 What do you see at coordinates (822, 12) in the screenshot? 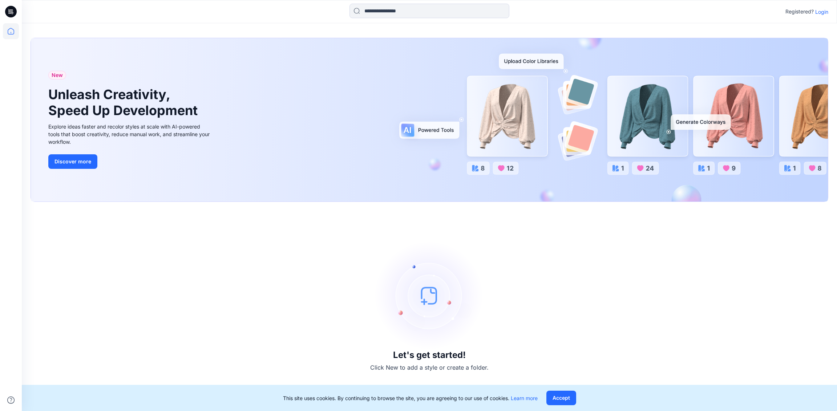
I see `p: Login` at bounding box center [822, 12].